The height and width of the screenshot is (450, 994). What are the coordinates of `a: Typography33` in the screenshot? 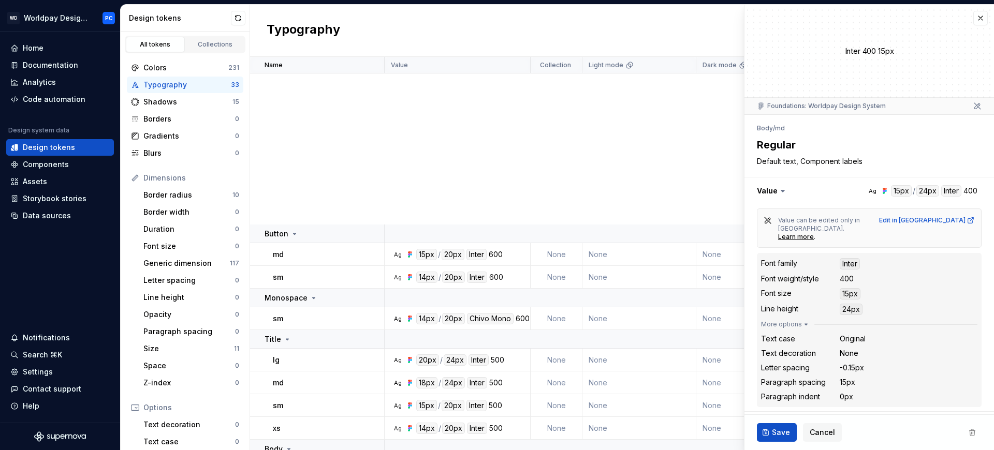 It's located at (185, 85).